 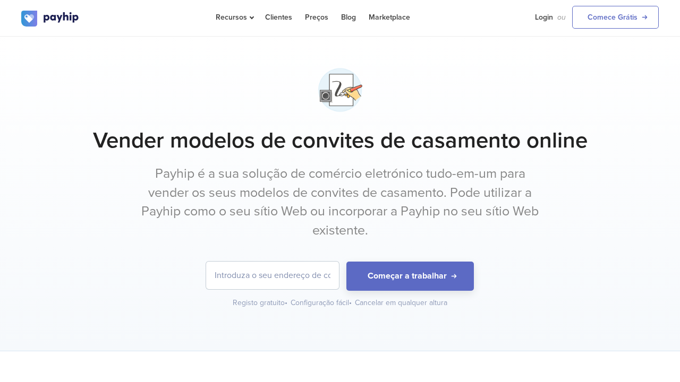 I want to click on img: ink-drawing-2-wt78cd7qrpfpvabl25fff.png, so click(x=340, y=90).